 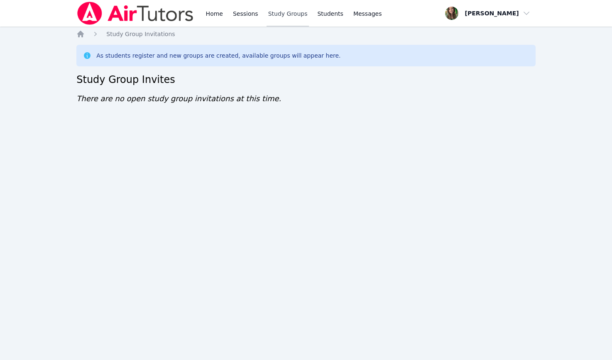 I want to click on span: Messages, so click(x=368, y=14).